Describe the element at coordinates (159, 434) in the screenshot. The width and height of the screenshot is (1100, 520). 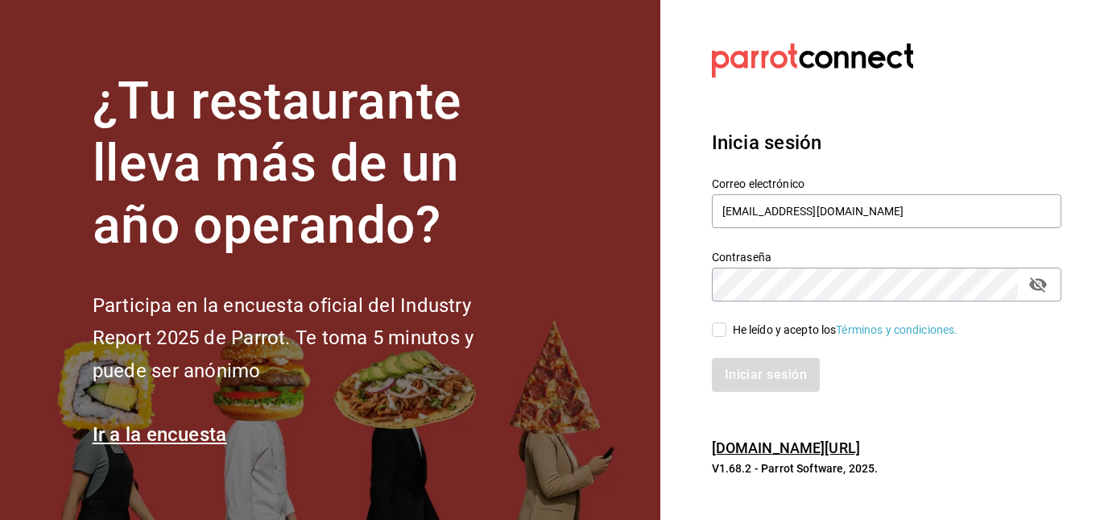
I see `a: Ir a la encuesta` at that location.